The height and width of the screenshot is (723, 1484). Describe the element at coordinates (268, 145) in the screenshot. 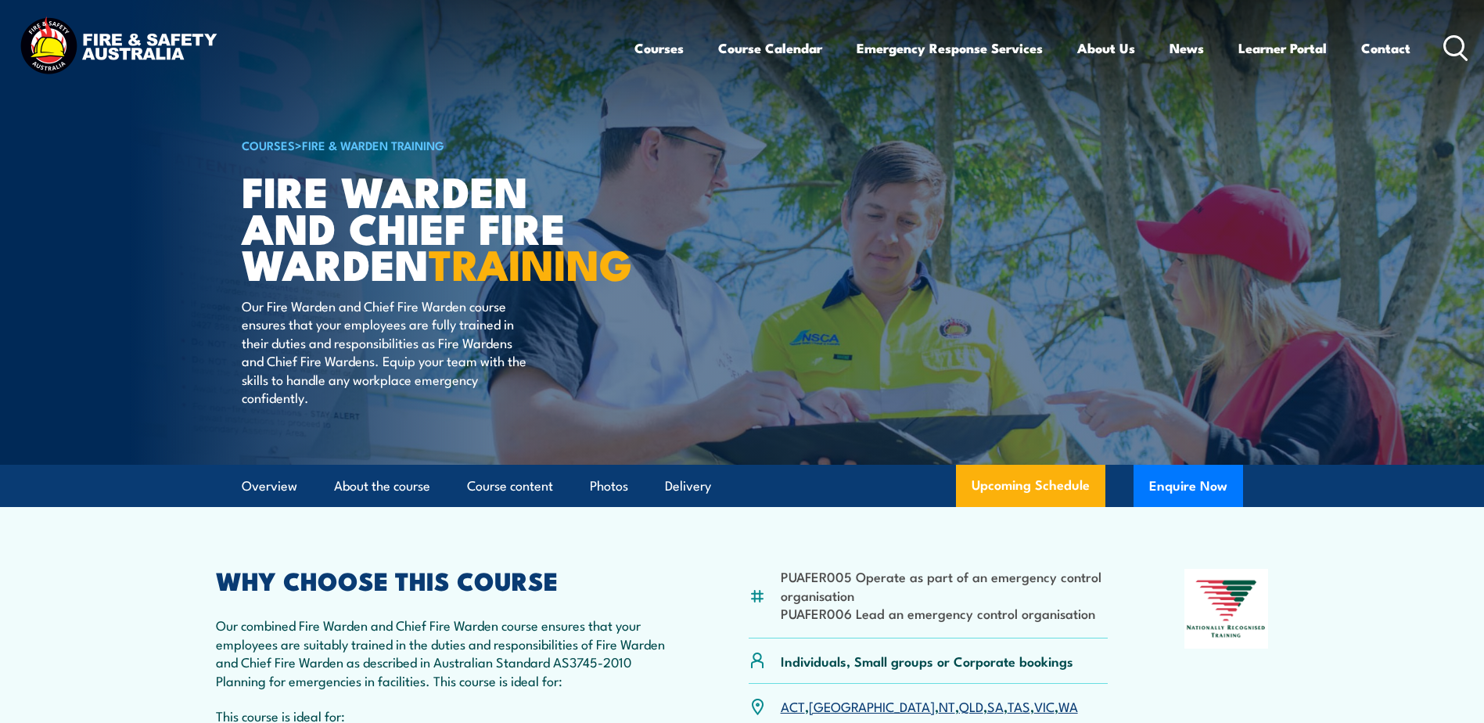

I see `a: COURSES` at that location.